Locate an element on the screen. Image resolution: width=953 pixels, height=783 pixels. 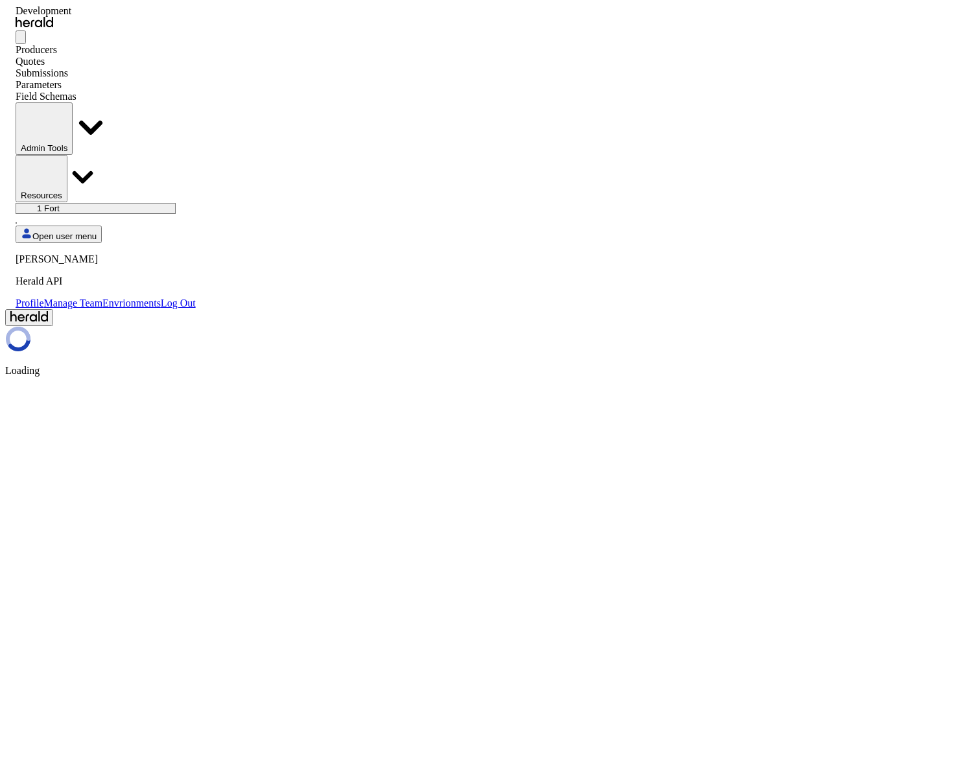
div: Quotes is located at coordinates (106, 62).